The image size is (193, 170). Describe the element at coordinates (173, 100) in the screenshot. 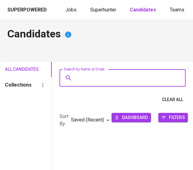

I see `button: Clear All` at that location.